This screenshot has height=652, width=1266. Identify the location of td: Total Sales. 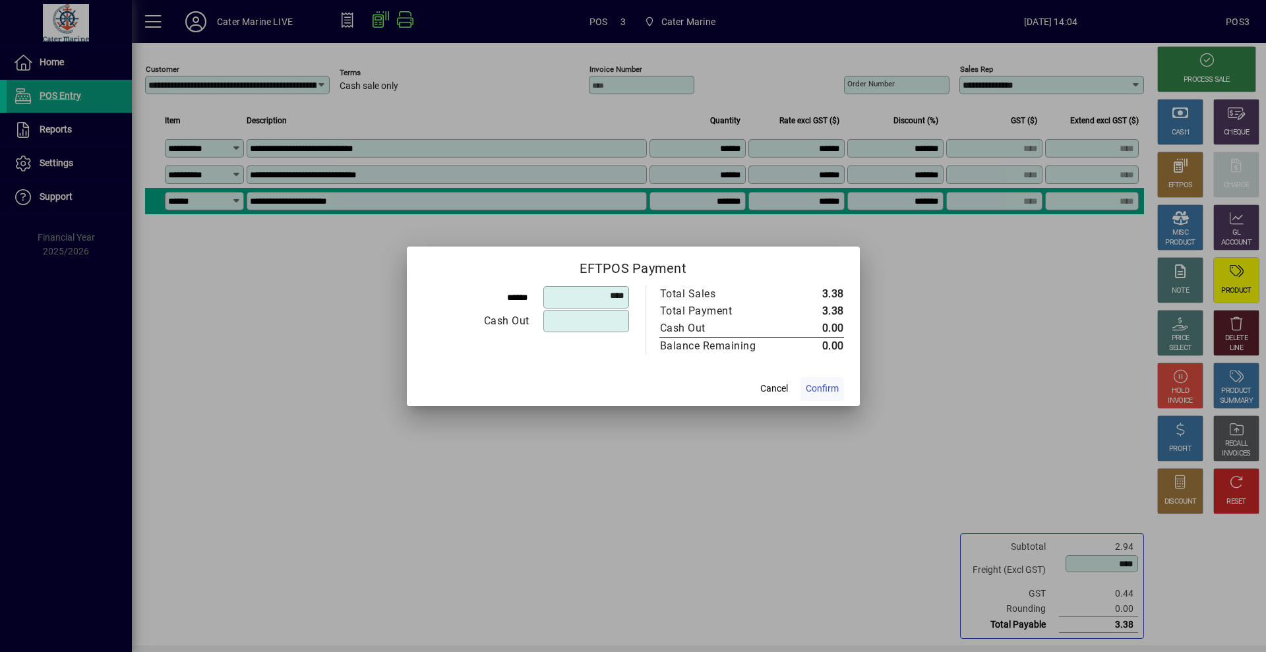
(721, 294).